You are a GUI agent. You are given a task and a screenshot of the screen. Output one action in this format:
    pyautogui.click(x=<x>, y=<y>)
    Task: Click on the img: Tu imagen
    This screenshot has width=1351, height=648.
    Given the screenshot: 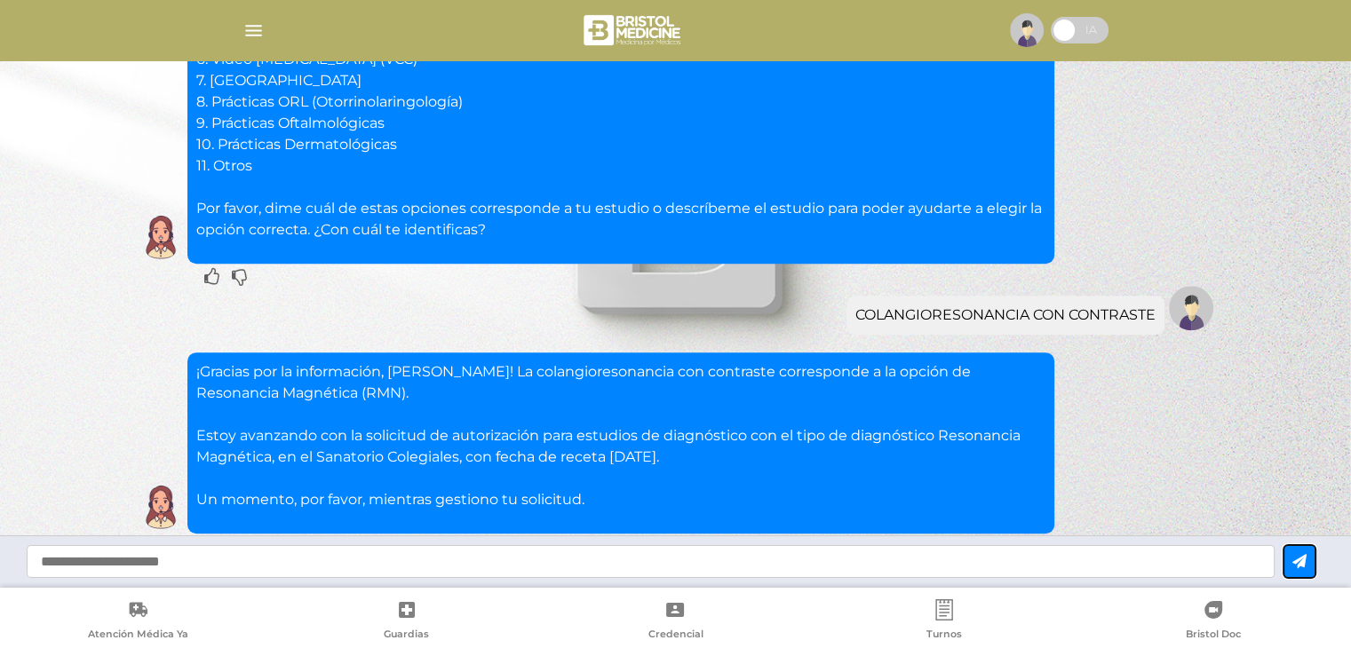 What is the action you would take?
    pyautogui.click(x=1191, y=308)
    